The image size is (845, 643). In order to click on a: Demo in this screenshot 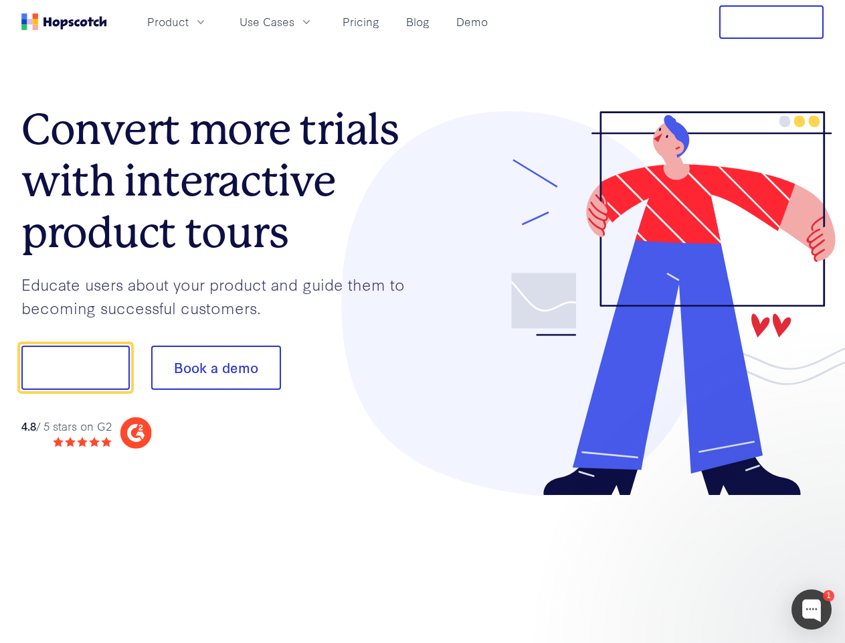, I will do `click(472, 21)`.